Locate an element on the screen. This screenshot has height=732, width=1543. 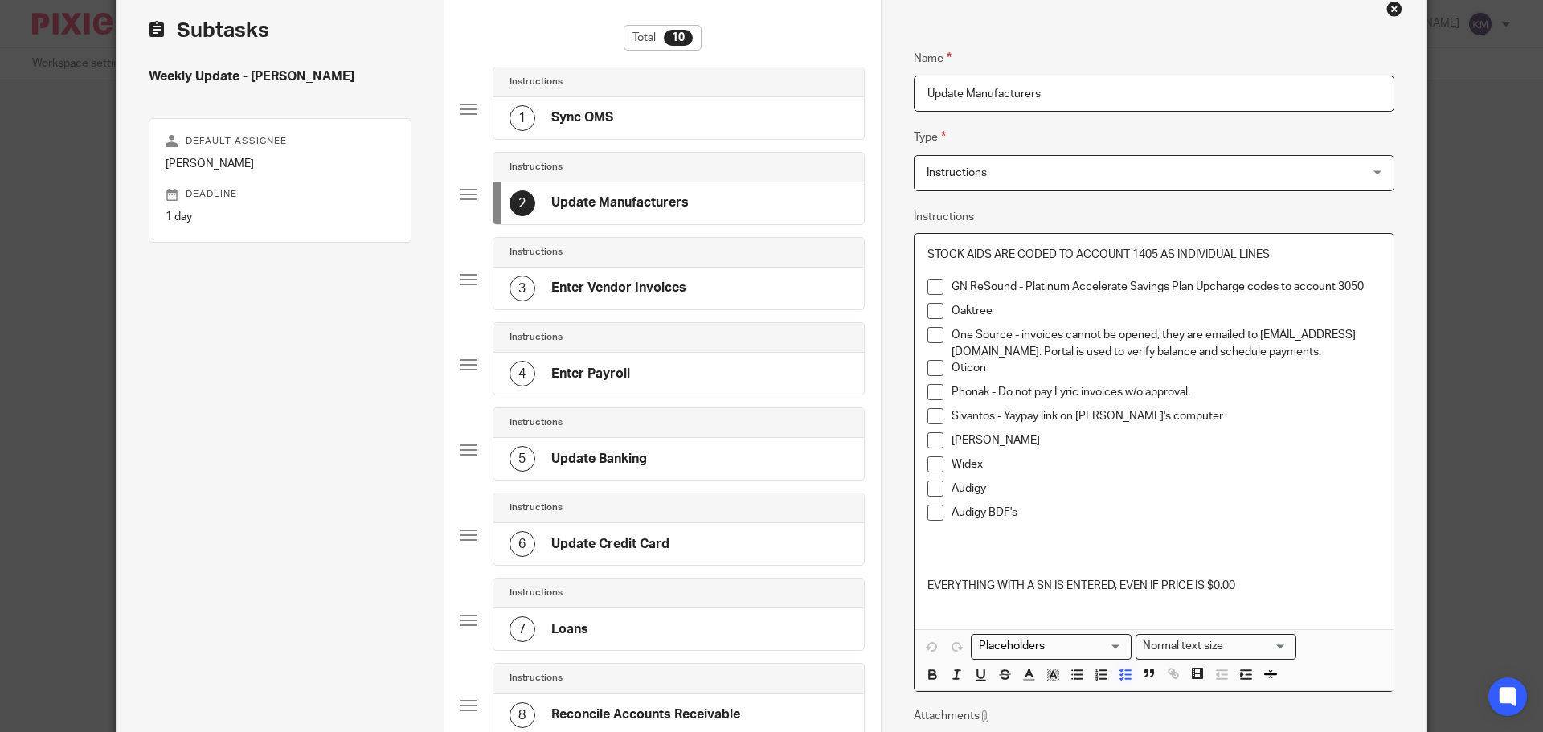
span: Instructions is located at coordinates (956, 173).